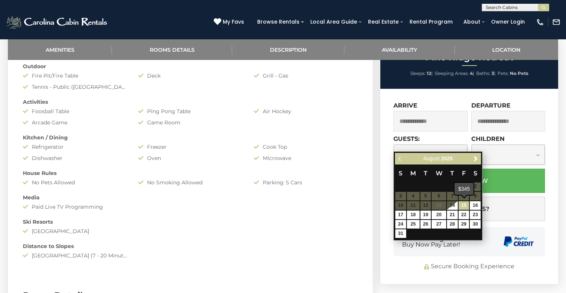 This screenshot has height=293, width=566. I want to click on div: Media, so click(190, 197).